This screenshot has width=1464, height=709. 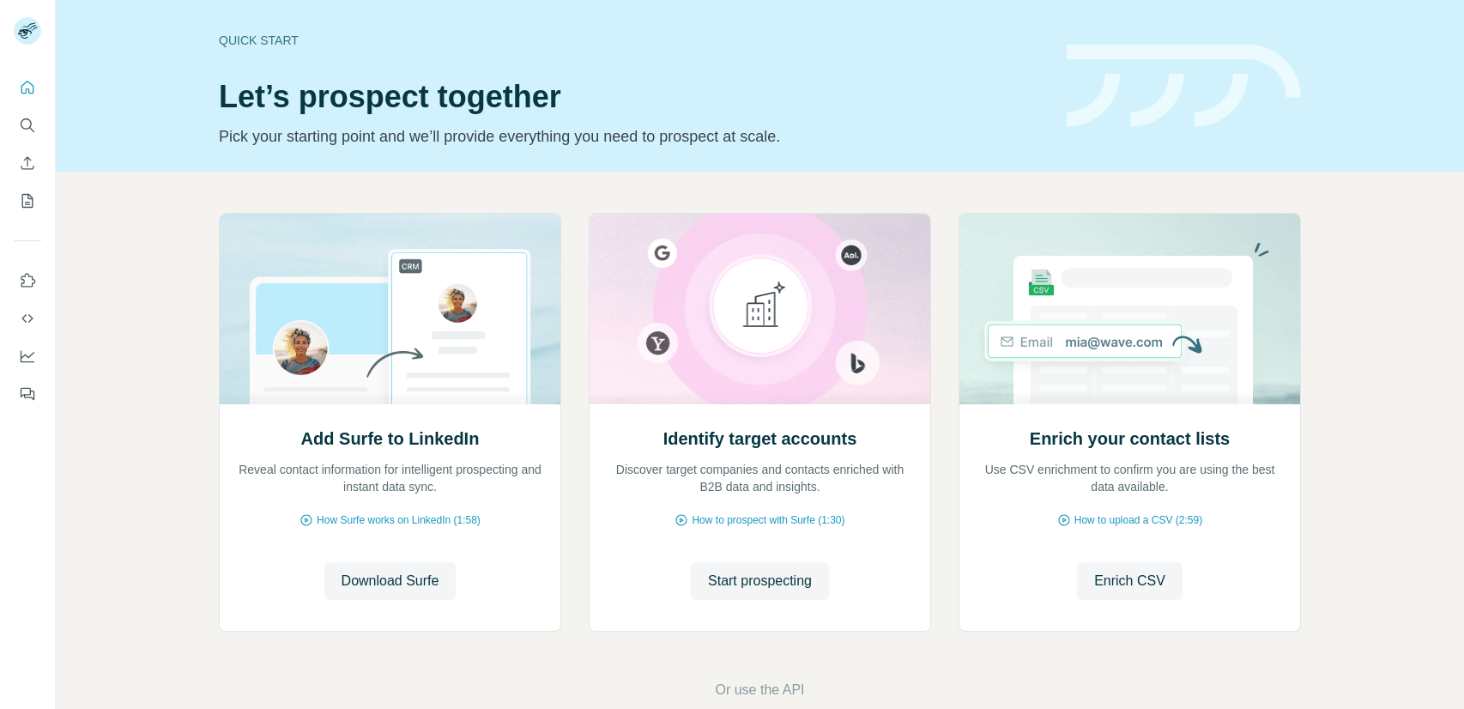 What do you see at coordinates (760, 309) in the screenshot?
I see `img: Identify target accounts` at bounding box center [760, 309].